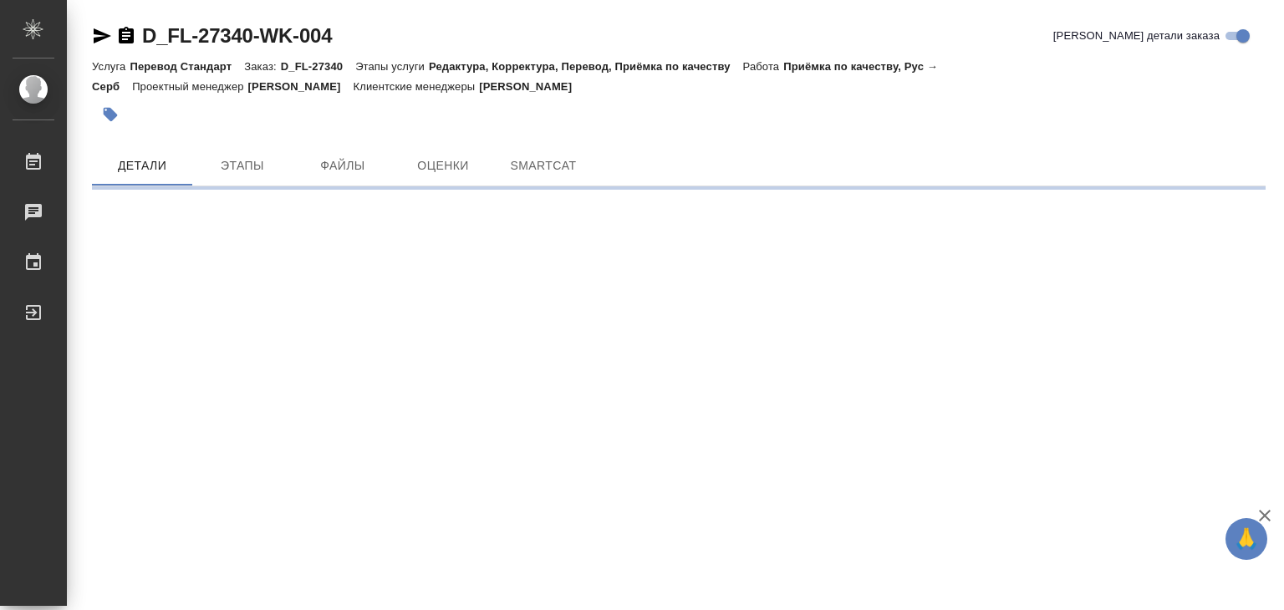 The width and height of the screenshot is (1284, 610). Describe the element at coordinates (142, 165) in the screenshot. I see `span: Детали` at that location.